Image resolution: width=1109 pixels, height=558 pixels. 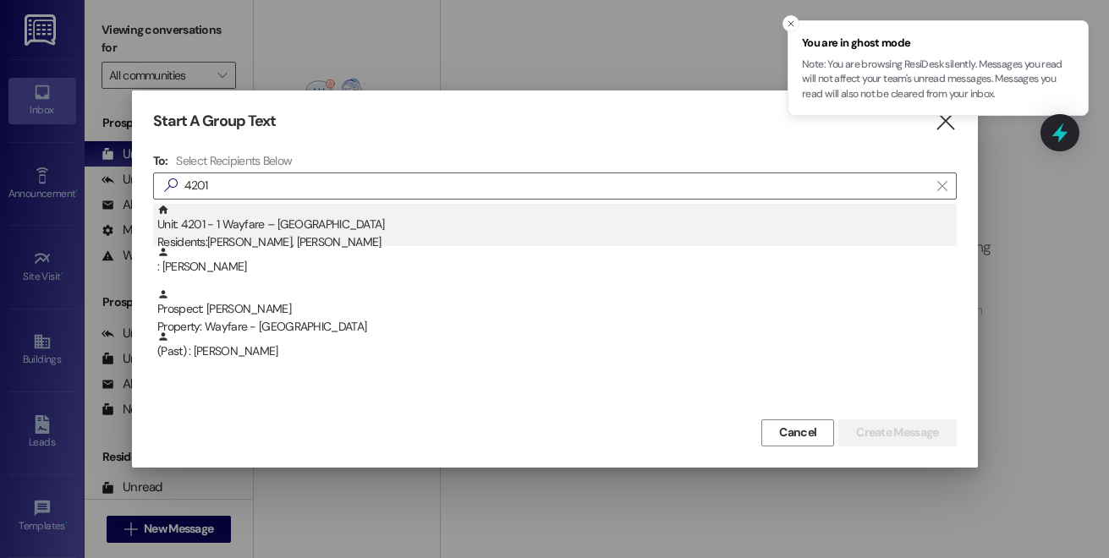 What do you see at coordinates (938, 79) in the screenshot?
I see `p: Note: You are browsing ResiDesk silently. Messages you read will not affect your team's unread me...` at bounding box center [938, 79].